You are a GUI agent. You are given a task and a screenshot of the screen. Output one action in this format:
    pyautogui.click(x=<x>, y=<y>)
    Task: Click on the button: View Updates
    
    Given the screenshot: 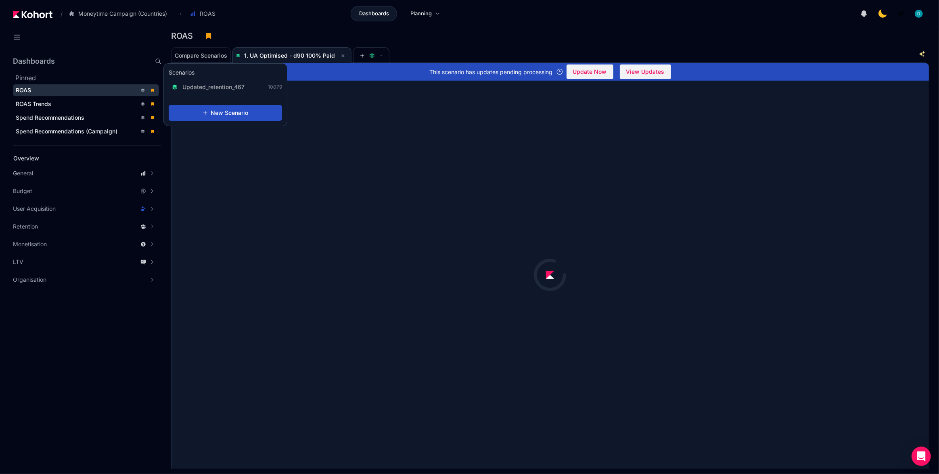 What is the action you would take?
    pyautogui.click(x=645, y=72)
    